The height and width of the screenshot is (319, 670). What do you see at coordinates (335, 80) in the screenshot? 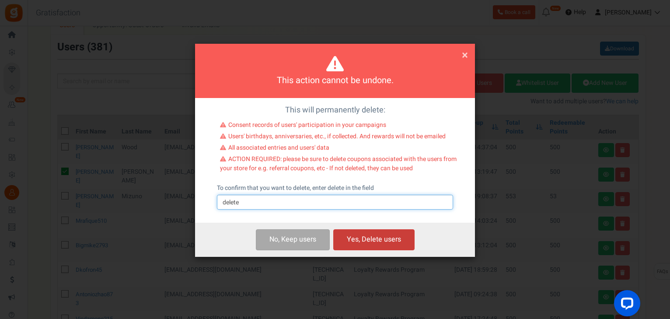
I see `h4: This action cannot be undone.` at bounding box center [335, 80].